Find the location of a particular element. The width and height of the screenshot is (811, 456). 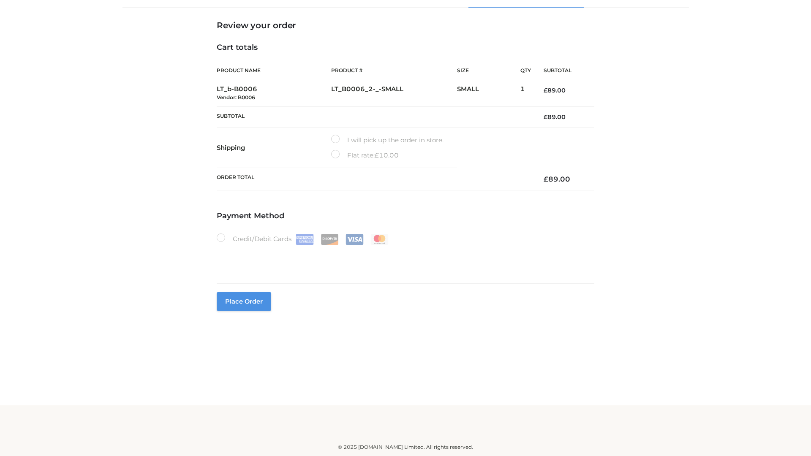

label: Credit/Debit Cards is located at coordinates (303, 239).